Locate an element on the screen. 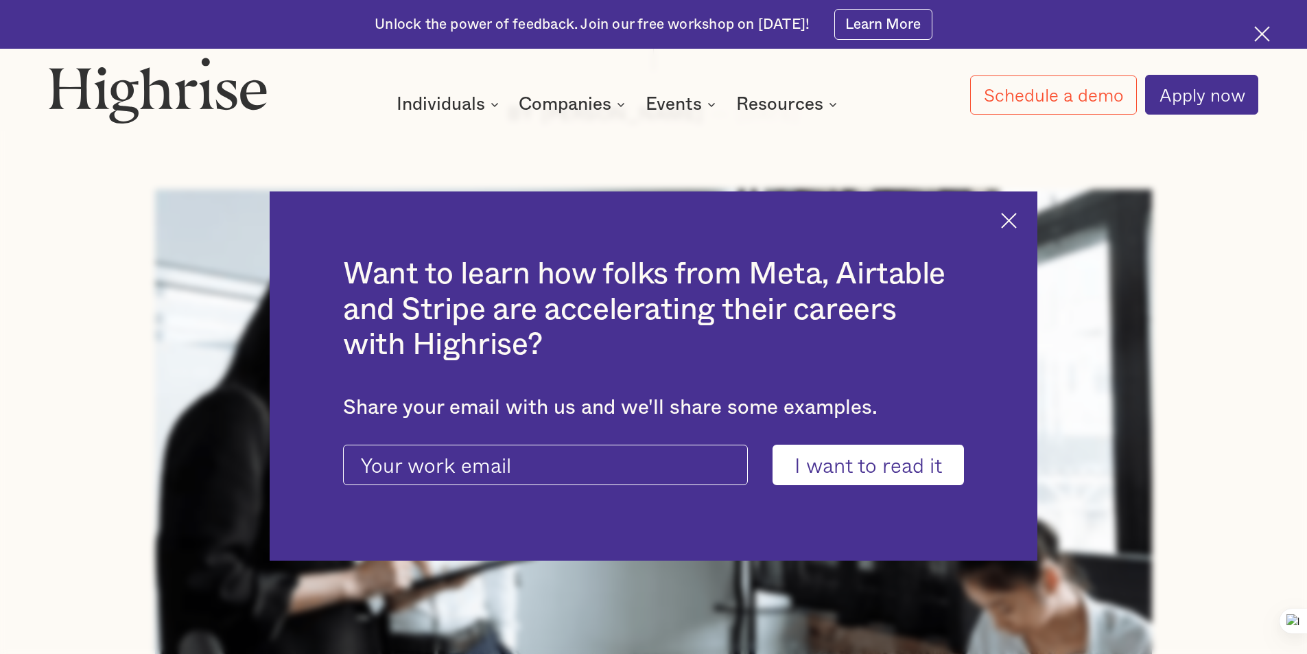 Image resolution: width=1307 pixels, height=654 pixels. input: I want to read it is located at coordinates (868, 465).